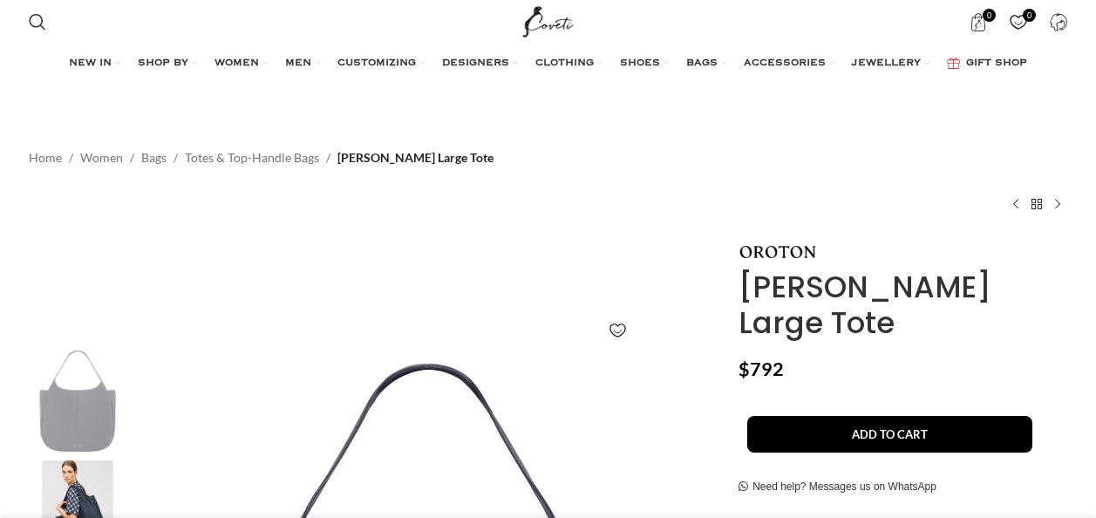  What do you see at coordinates (241, 64) in the screenshot?
I see `a: WOMEN` at bounding box center [241, 64].